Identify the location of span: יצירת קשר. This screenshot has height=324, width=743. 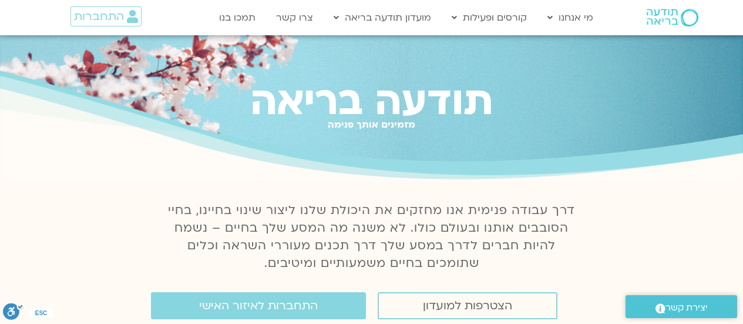
(687, 307).